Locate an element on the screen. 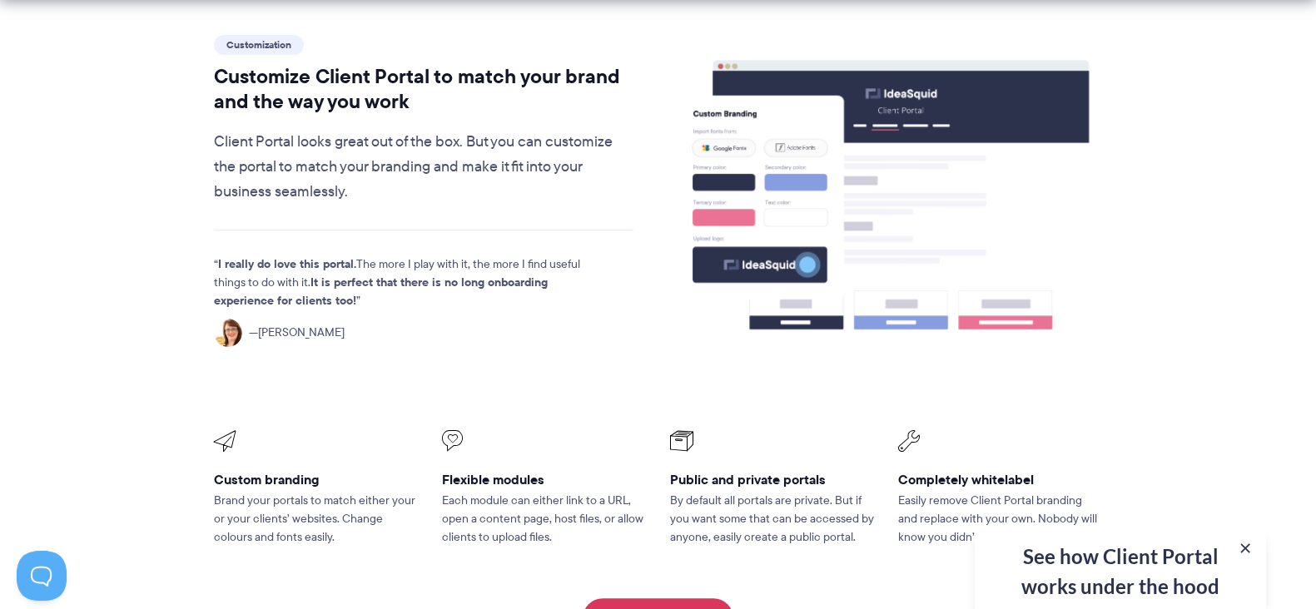 This screenshot has height=609, width=1316. p: Client Portal looks great out of the box. But you can customize the portal to match your branding... is located at coordinates (424, 167).